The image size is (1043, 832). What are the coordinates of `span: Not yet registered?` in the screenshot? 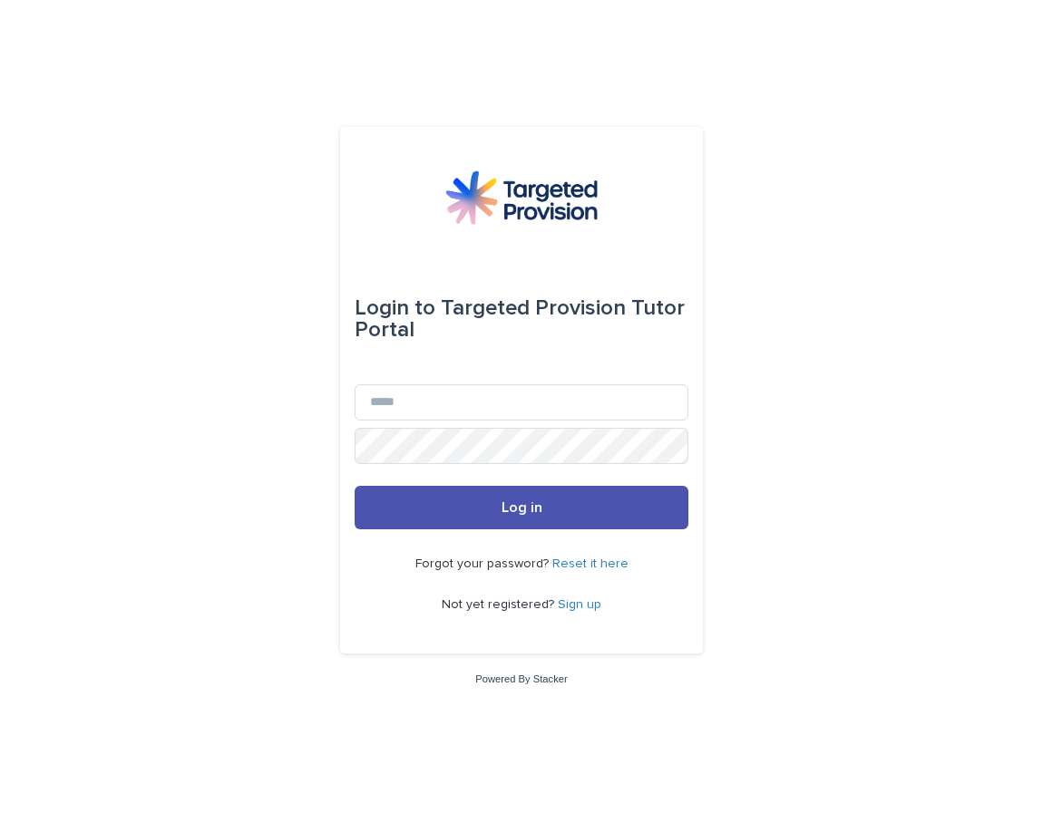 It's located at (500, 605).